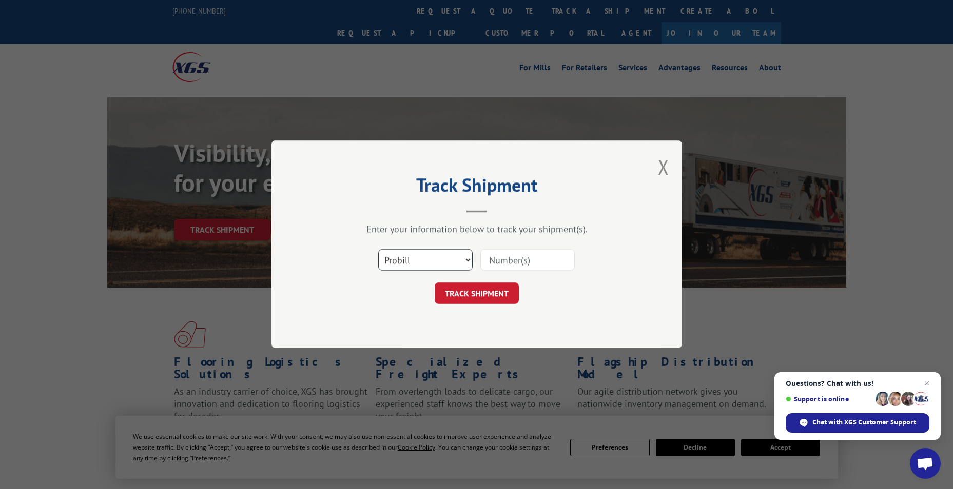  I want to click on input: Number(s), so click(527, 261).